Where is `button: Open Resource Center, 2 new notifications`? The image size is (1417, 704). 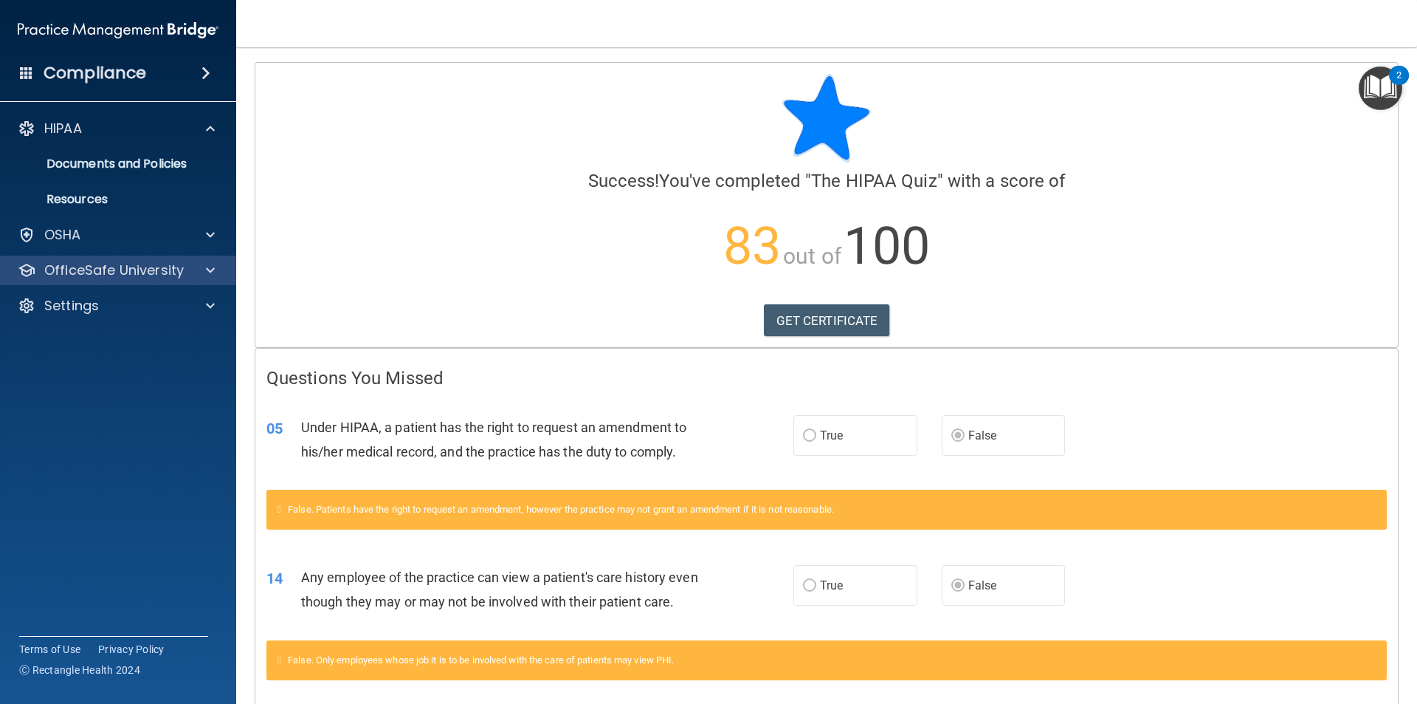
button: Open Resource Center, 2 new notifications is located at coordinates (1380, 88).